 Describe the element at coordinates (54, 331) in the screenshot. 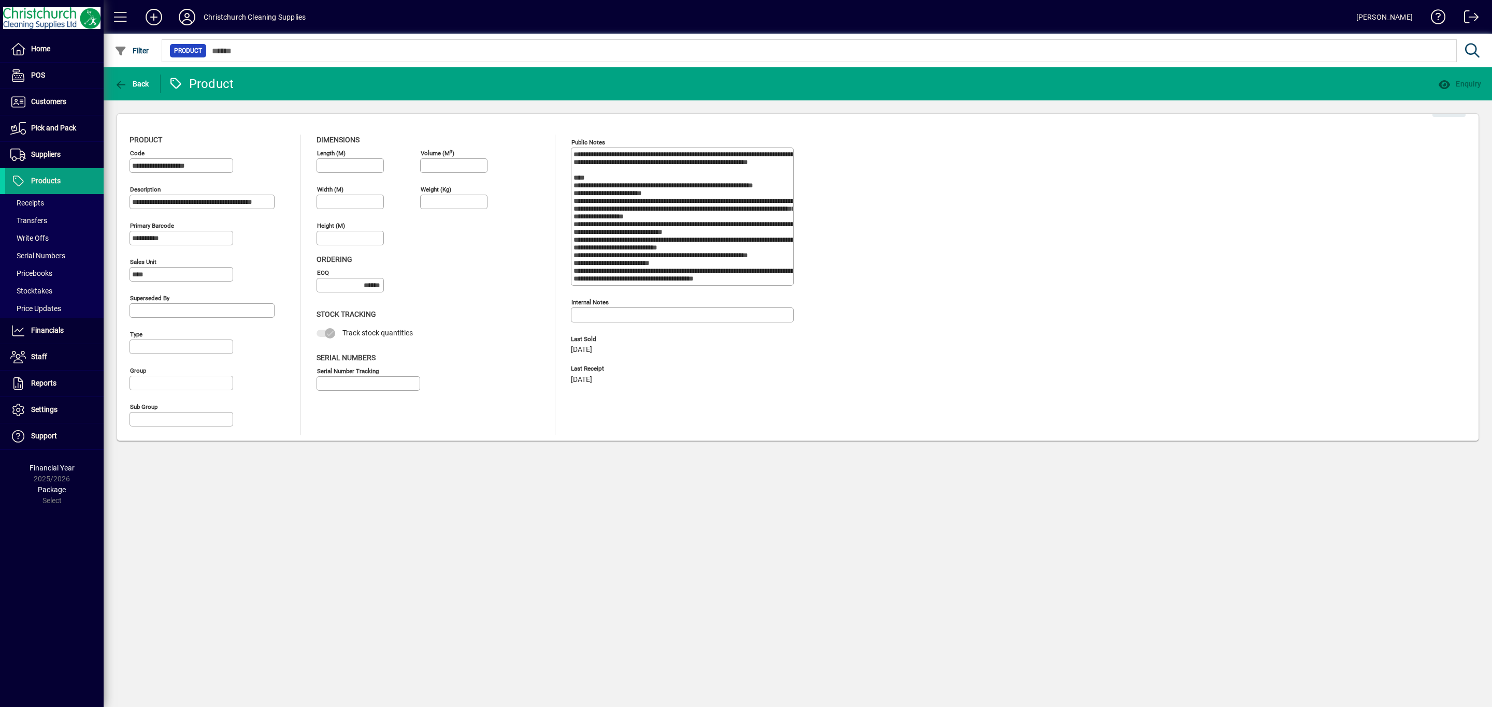

I see `a: Financials` at that location.